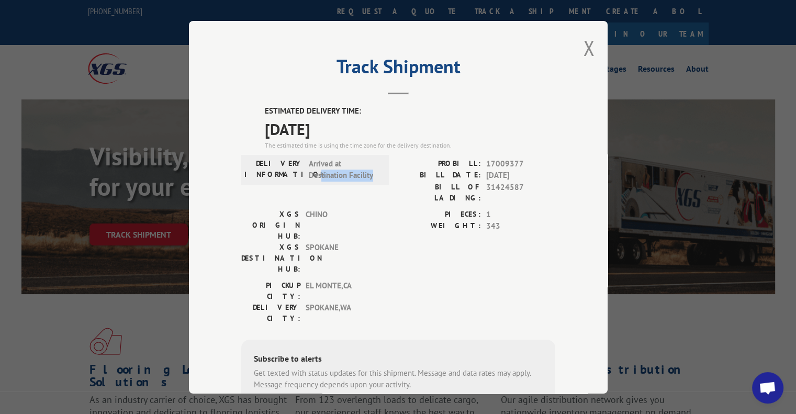  Describe the element at coordinates (341, 313) in the screenshot. I see `span: SPOKANE , WA` at that location.